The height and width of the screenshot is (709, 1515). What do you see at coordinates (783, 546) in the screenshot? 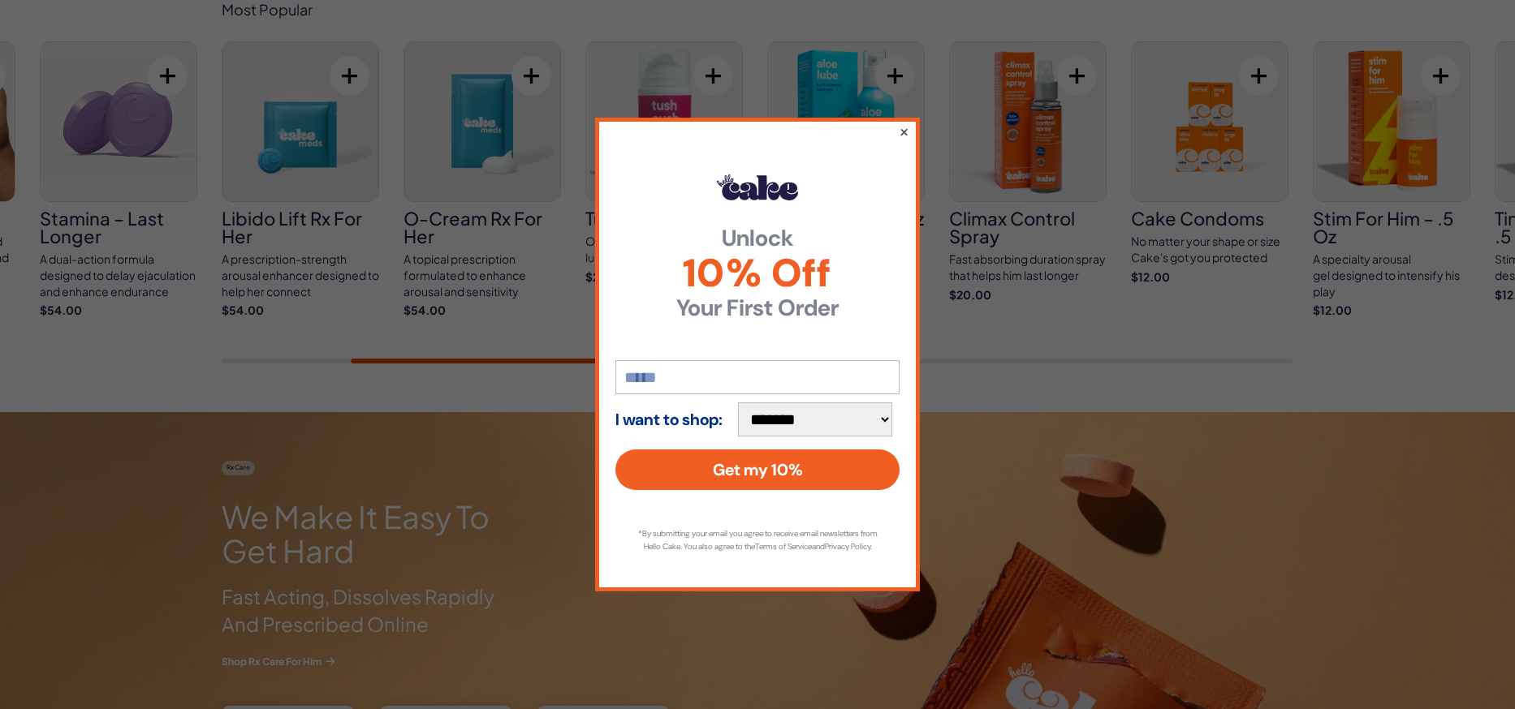
I see `a: Terms of Service` at bounding box center [783, 546].